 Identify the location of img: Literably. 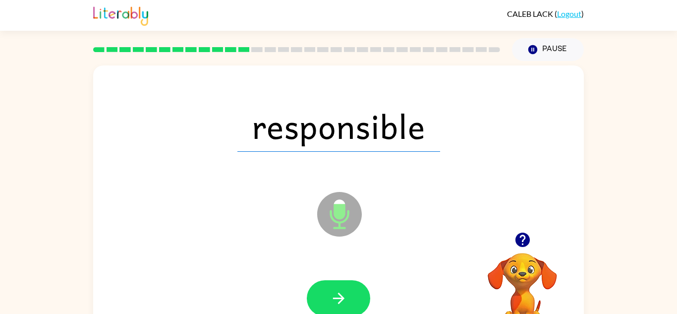
(120, 15).